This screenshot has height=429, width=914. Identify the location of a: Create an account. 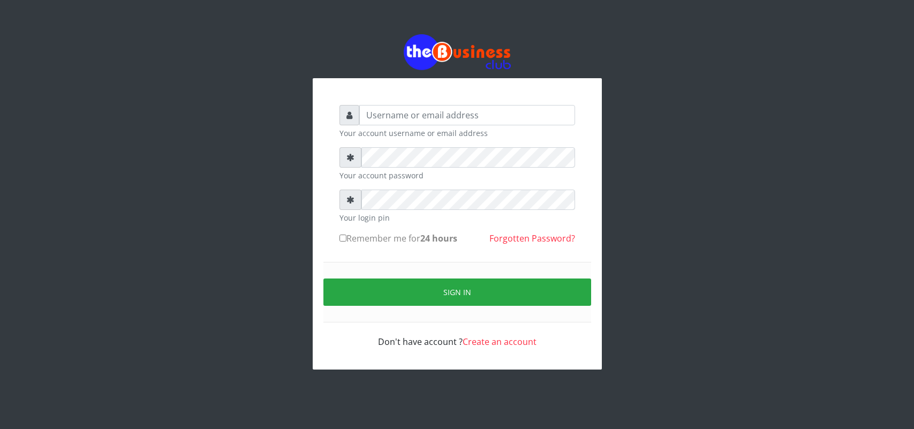
(499, 341).